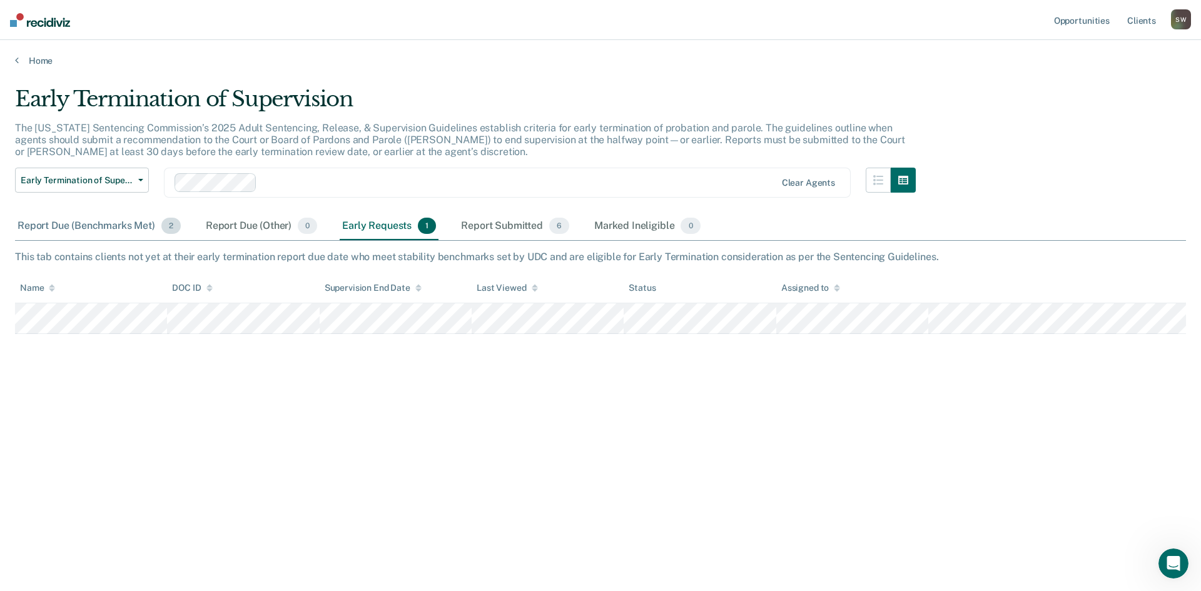  What do you see at coordinates (192, 288) in the screenshot?
I see `div: DOC ID` at bounding box center [192, 288].